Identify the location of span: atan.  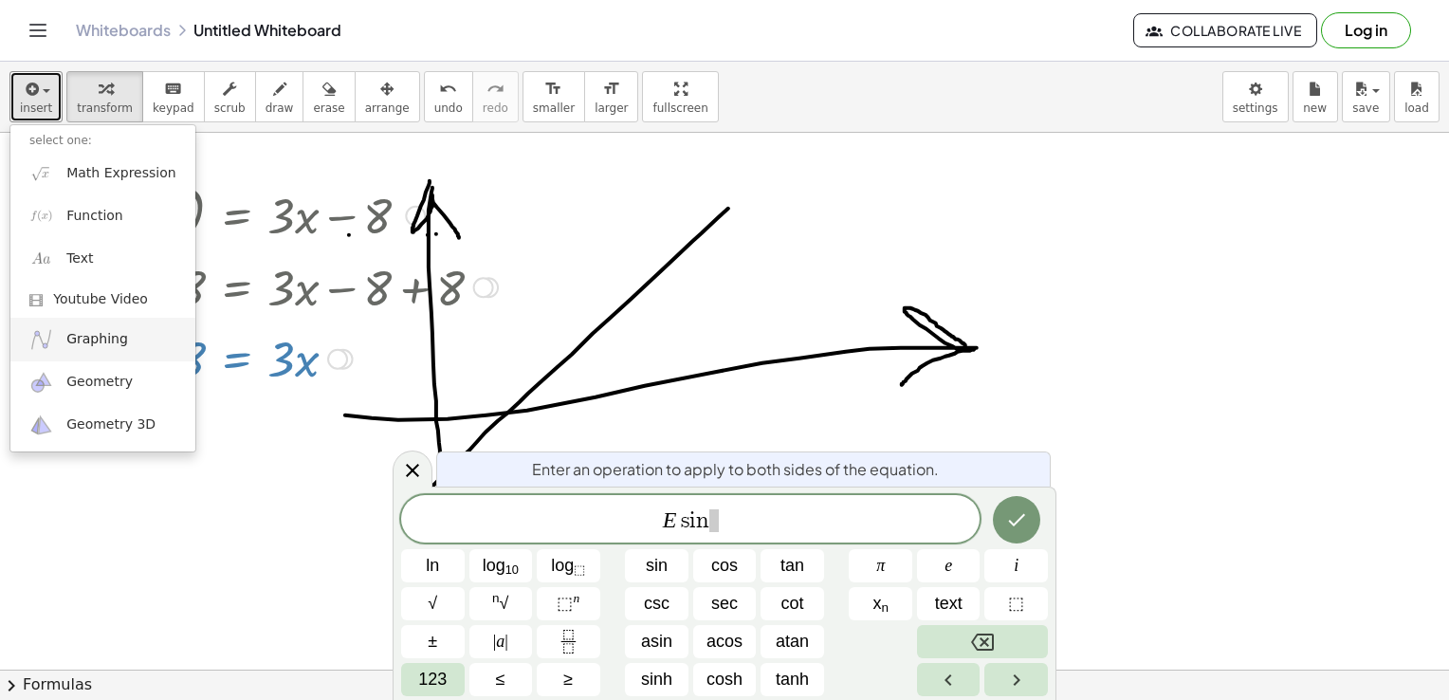
(792, 641).